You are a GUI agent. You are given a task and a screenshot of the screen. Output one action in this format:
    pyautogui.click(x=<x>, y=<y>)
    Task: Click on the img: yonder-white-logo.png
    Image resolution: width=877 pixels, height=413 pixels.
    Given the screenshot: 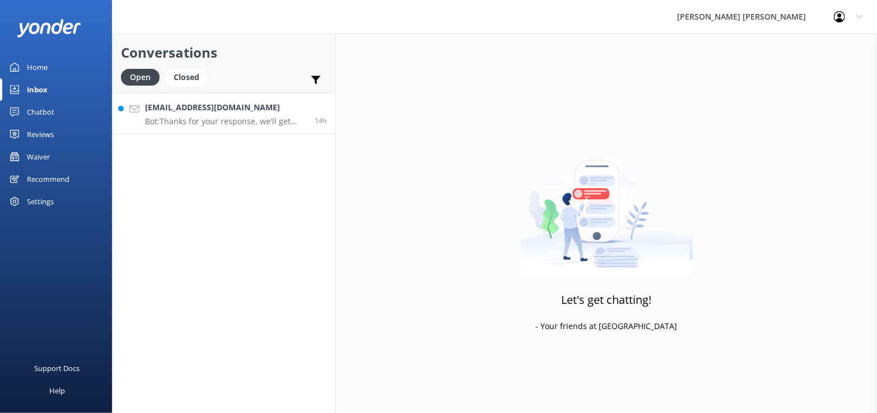 What is the action you would take?
    pyautogui.click(x=49, y=28)
    